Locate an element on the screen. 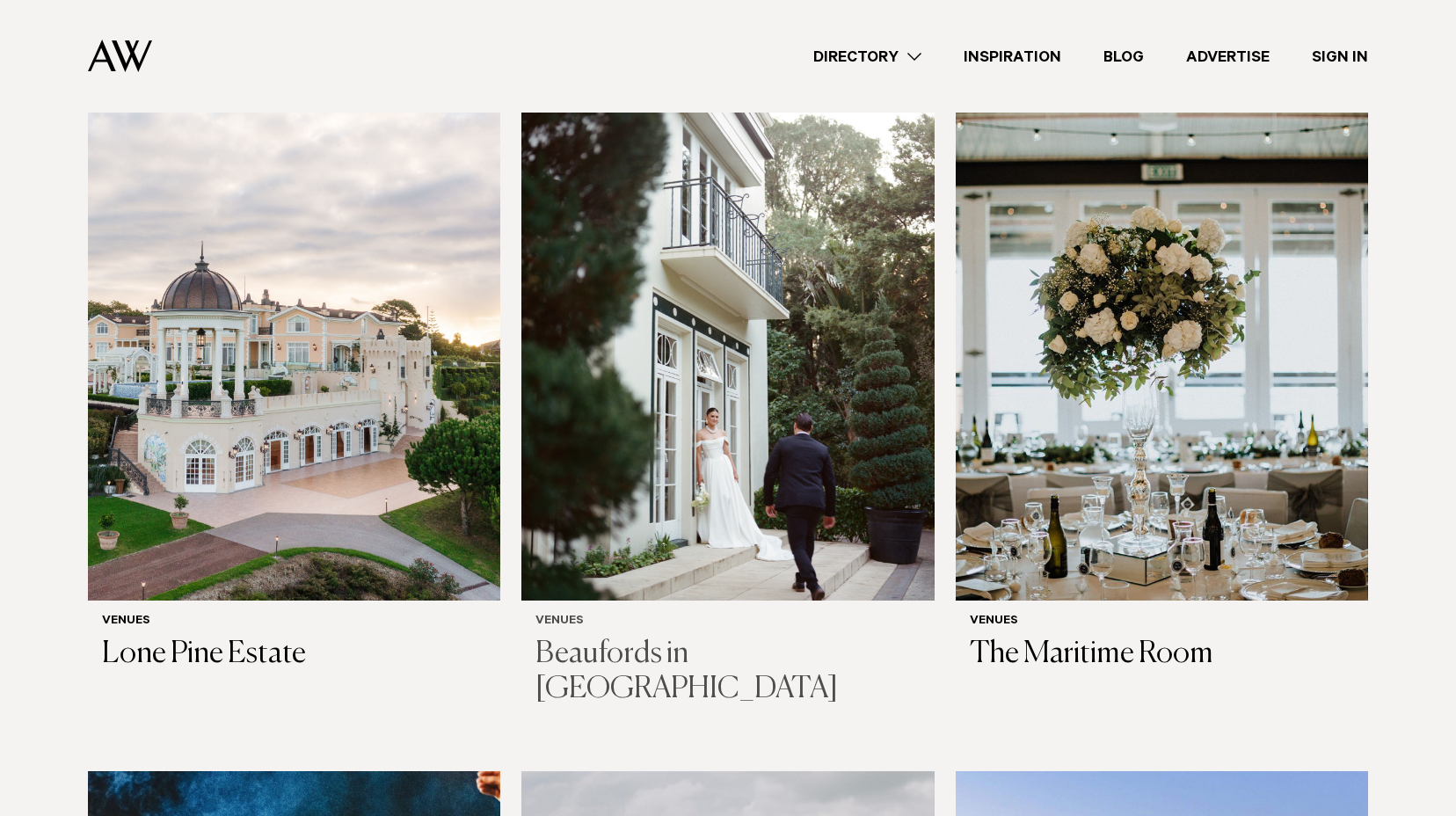  a: Floral arrangement at Auckland venue Venues The Maritime Room is located at coordinates (1162, 366).